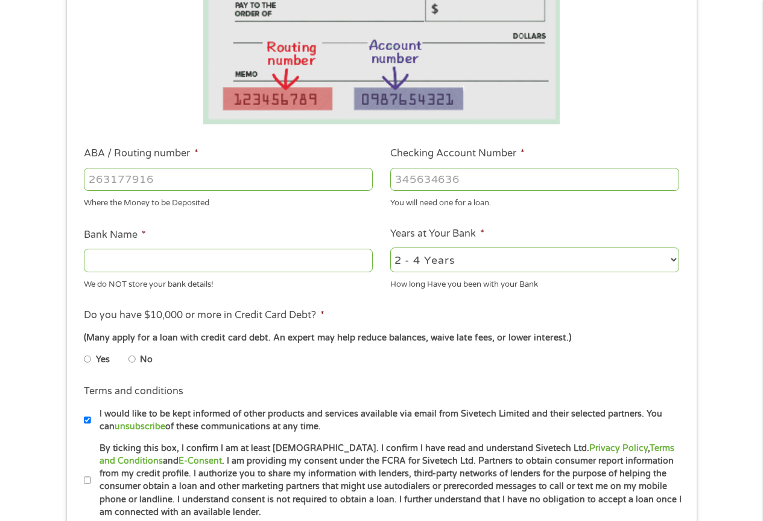 The image size is (763, 521). Describe the element at coordinates (381, 338) in the screenshot. I see `div: (Many apply for a loan with credit card debt. An expert may help reduce balances, waive late fees...` at that location.